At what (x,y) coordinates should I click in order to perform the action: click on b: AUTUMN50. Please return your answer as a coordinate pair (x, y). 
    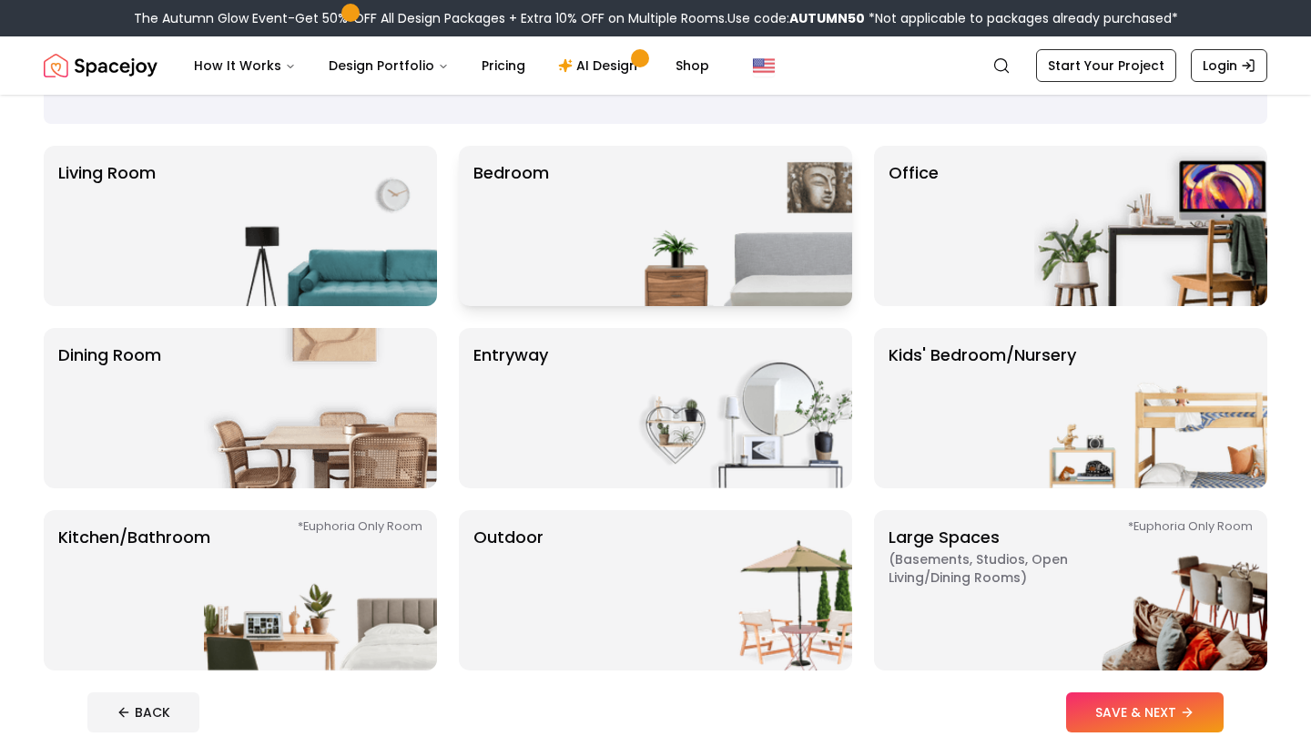
    Looking at the image, I should click on (827, 18).